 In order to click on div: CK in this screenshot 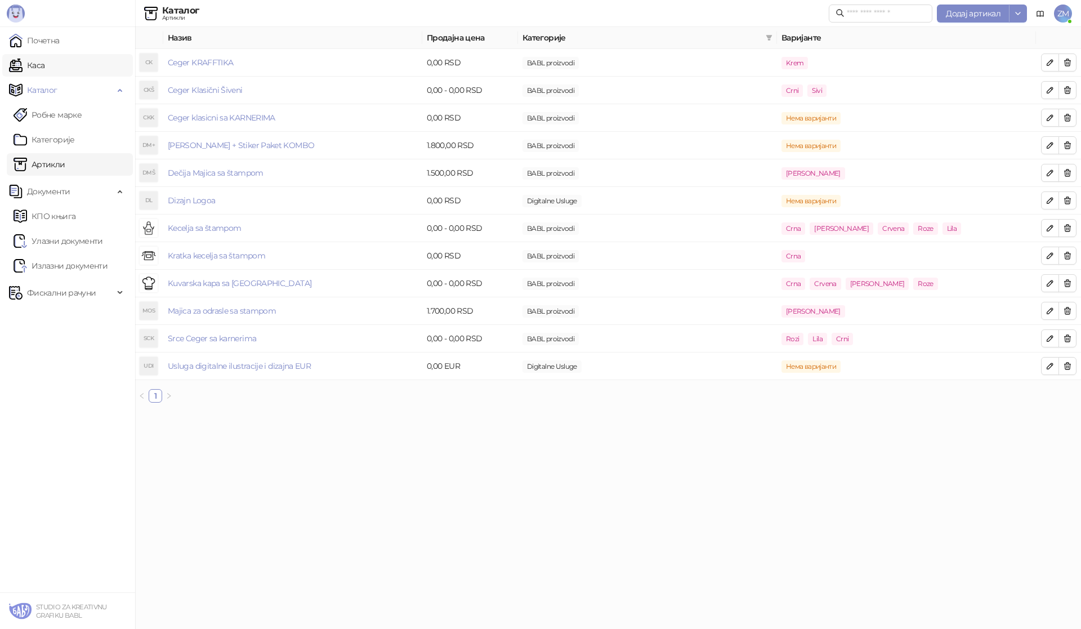, I will do `click(149, 63)`.